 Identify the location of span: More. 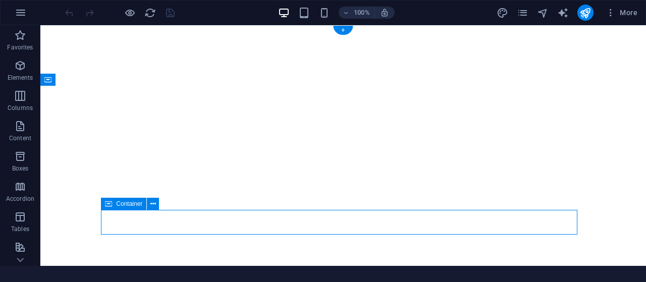
(622, 13).